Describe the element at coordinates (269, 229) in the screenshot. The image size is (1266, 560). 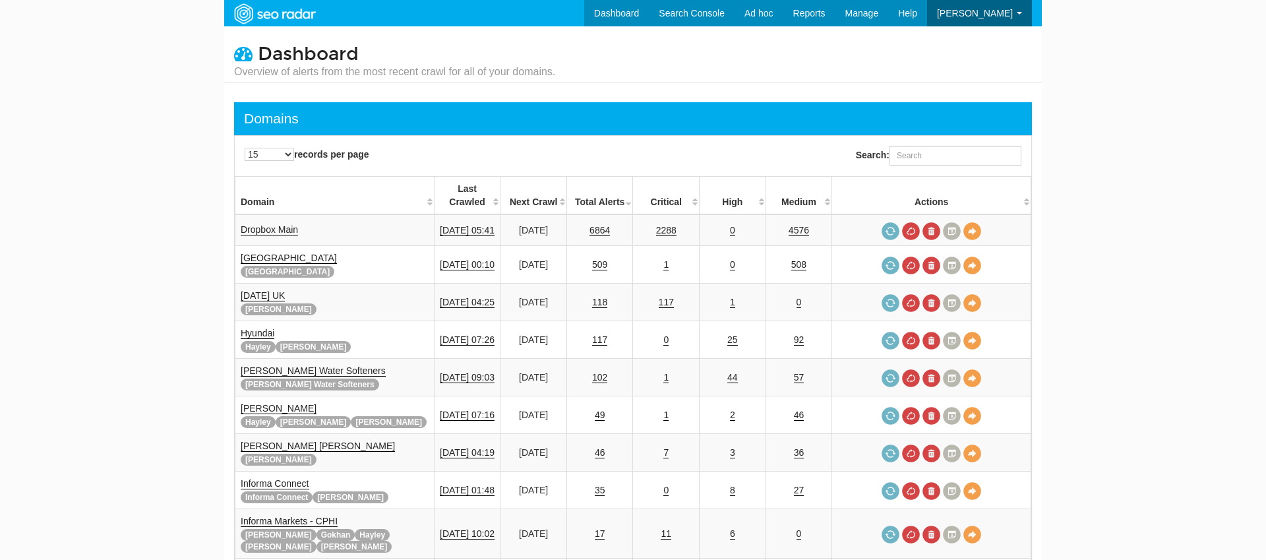
I see `a: Dropbox Main` at that location.